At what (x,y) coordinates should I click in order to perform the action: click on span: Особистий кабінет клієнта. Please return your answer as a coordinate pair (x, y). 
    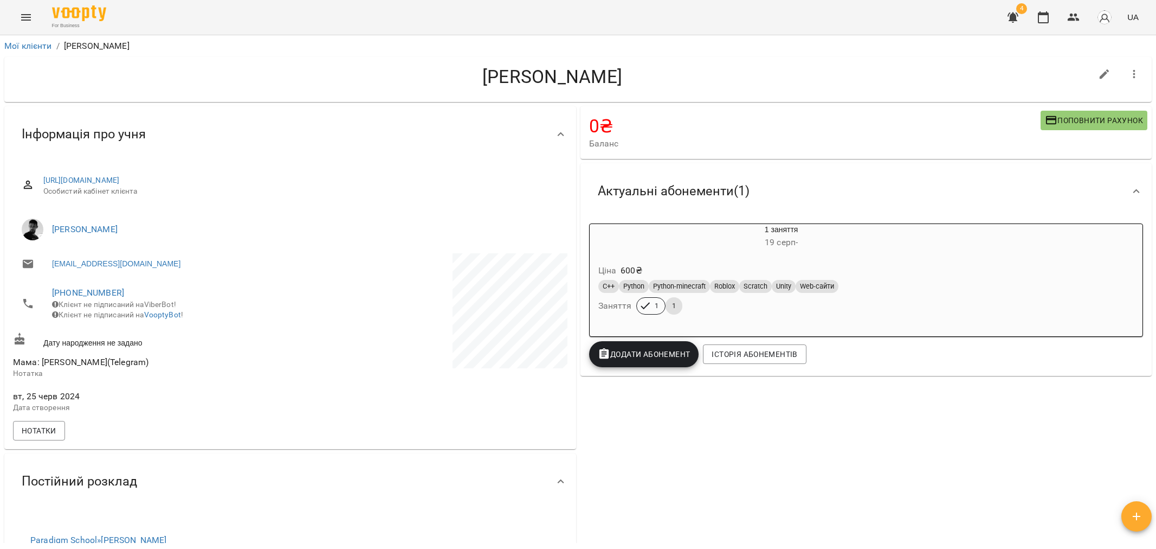
    Looking at the image, I should click on (301, 191).